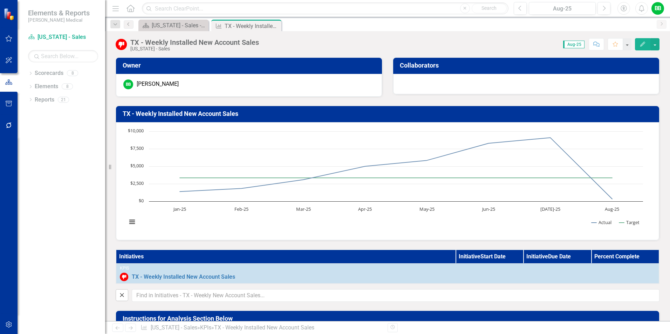 The width and height of the screenshot is (670, 334). I want to click on text: Jun-25, so click(488, 209).